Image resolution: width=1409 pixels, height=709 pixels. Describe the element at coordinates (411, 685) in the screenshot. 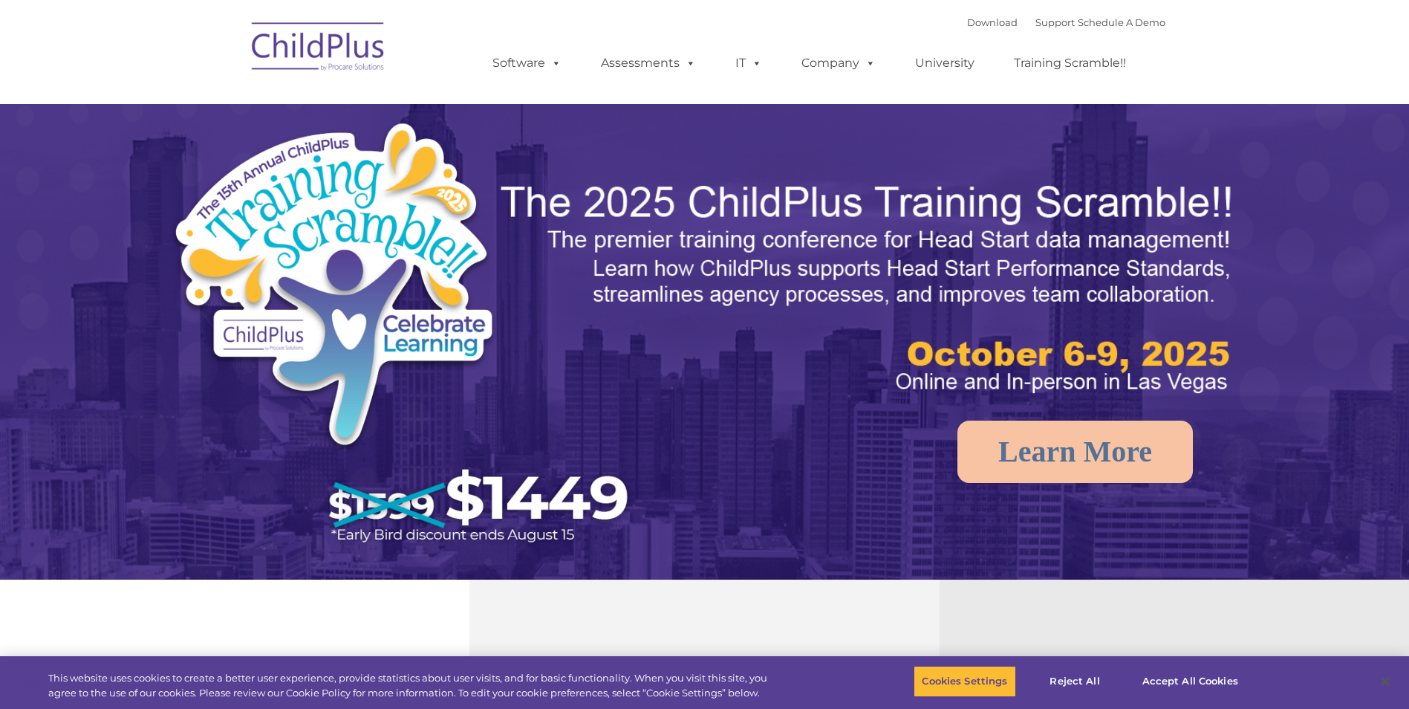

I see `div: This website uses cookies to create a better user experience, provide statistics about user visit...` at that location.